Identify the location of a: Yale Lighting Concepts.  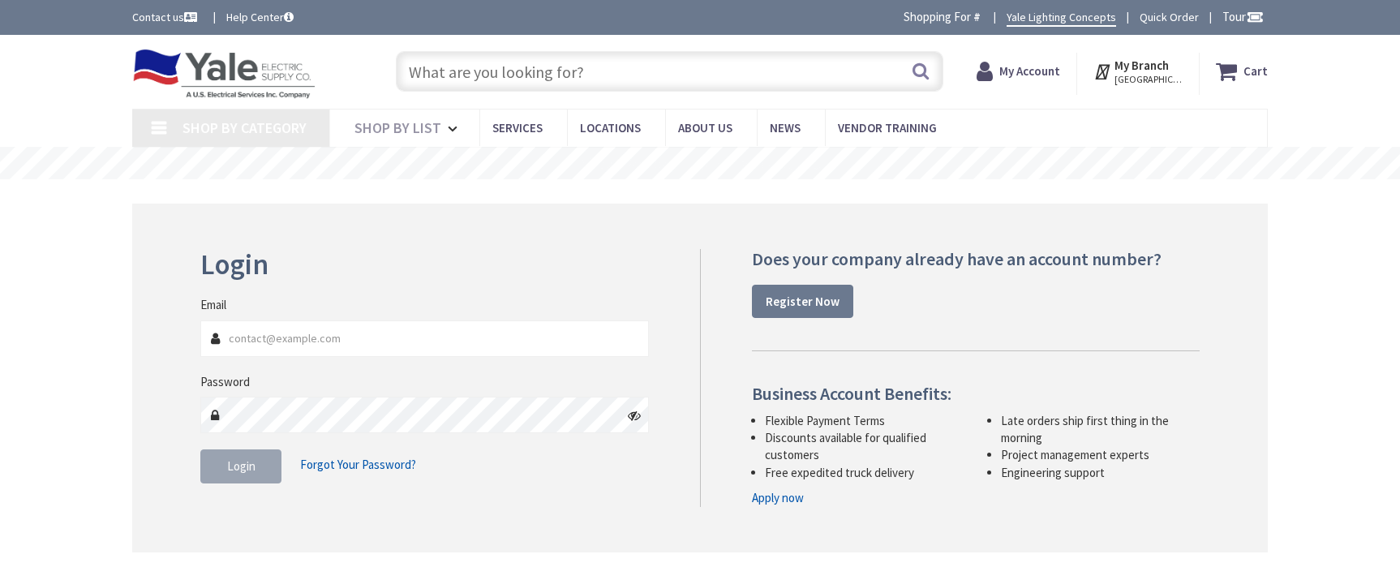
(1061, 18).